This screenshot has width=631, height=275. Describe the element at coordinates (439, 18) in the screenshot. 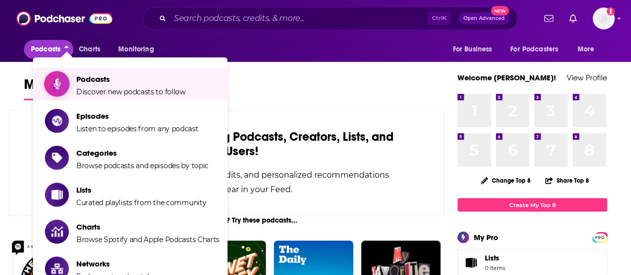

I see `span: Ctrl K` at that location.